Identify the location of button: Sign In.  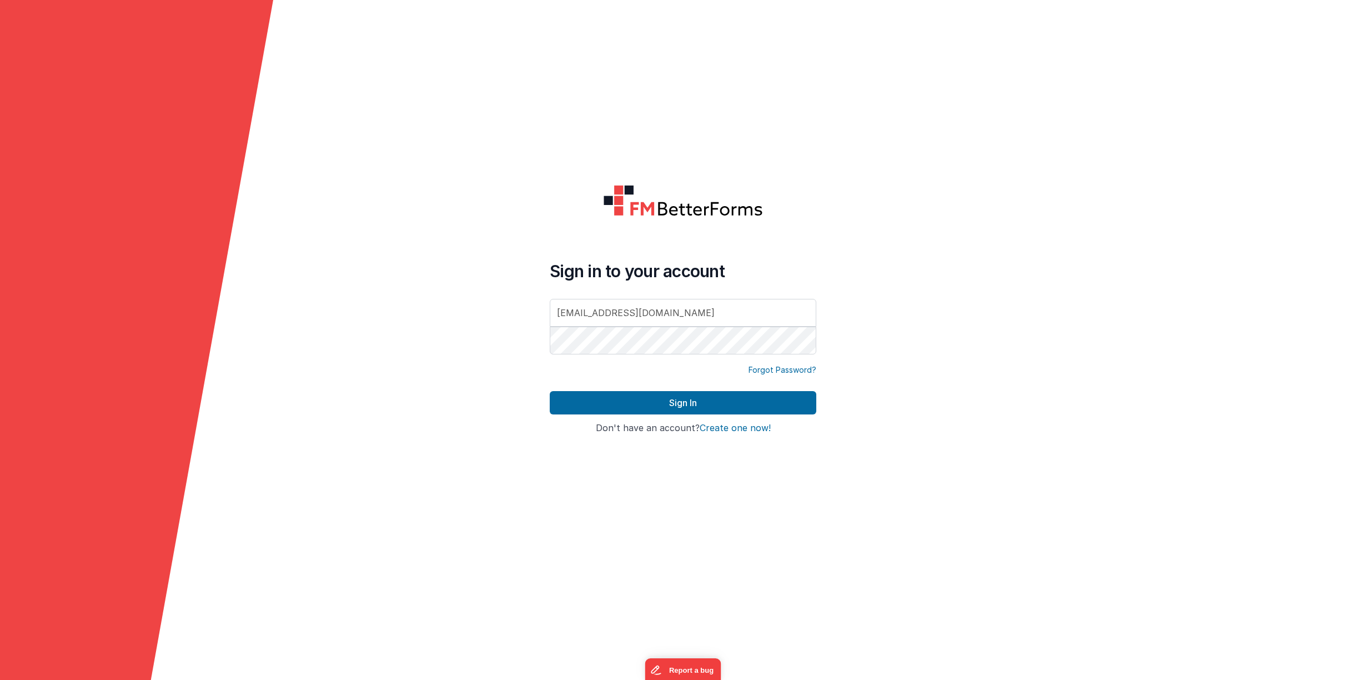
(683, 403).